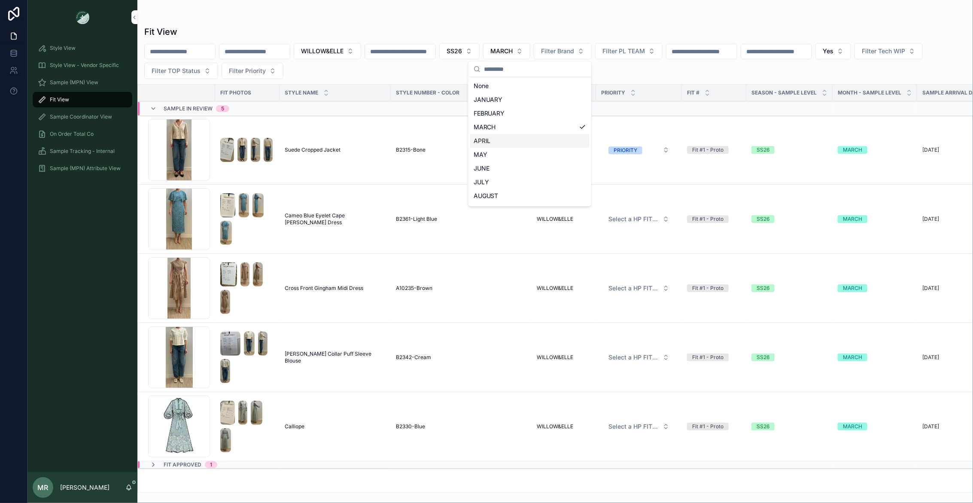 Image resolution: width=973 pixels, height=503 pixels. I want to click on a: B2315-Bone, so click(461, 150).